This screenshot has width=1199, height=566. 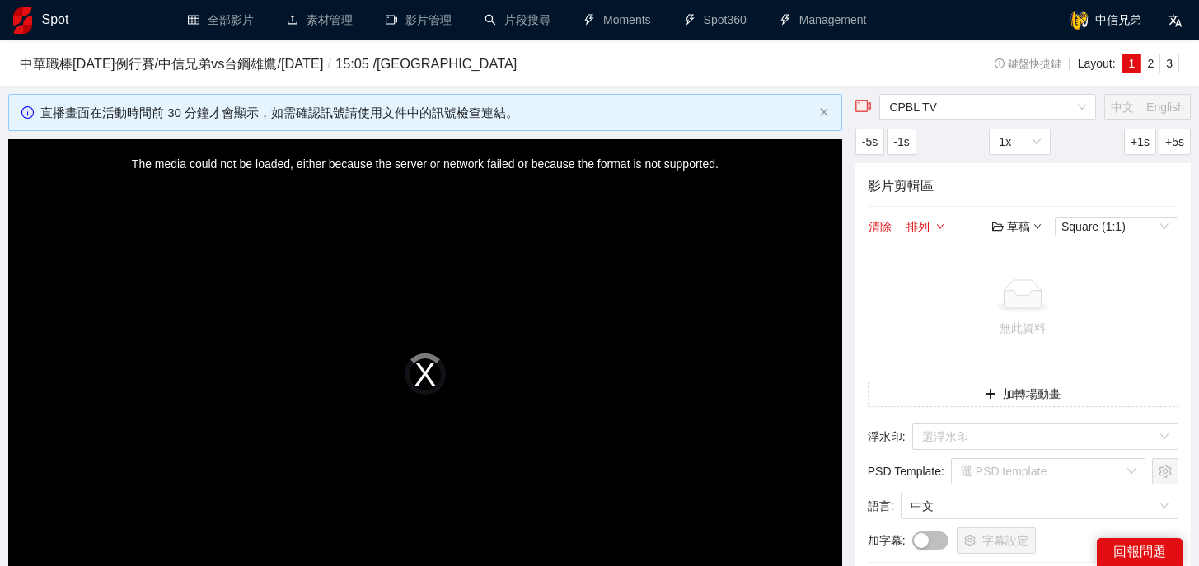 What do you see at coordinates (22, 21) in the screenshot?
I see `img: logo` at bounding box center [22, 21].